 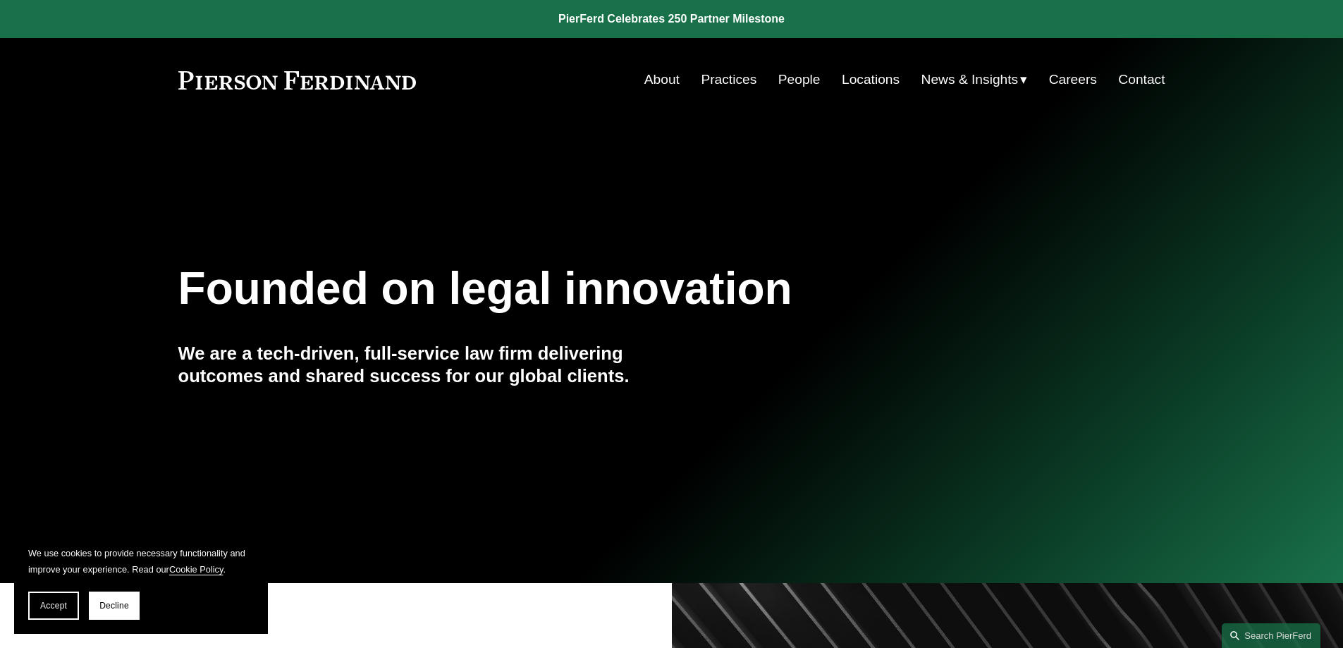 I want to click on h4: We are a tech-driven, full-service law firm delivering outcomes and shared success for our global..., so click(x=425, y=365).